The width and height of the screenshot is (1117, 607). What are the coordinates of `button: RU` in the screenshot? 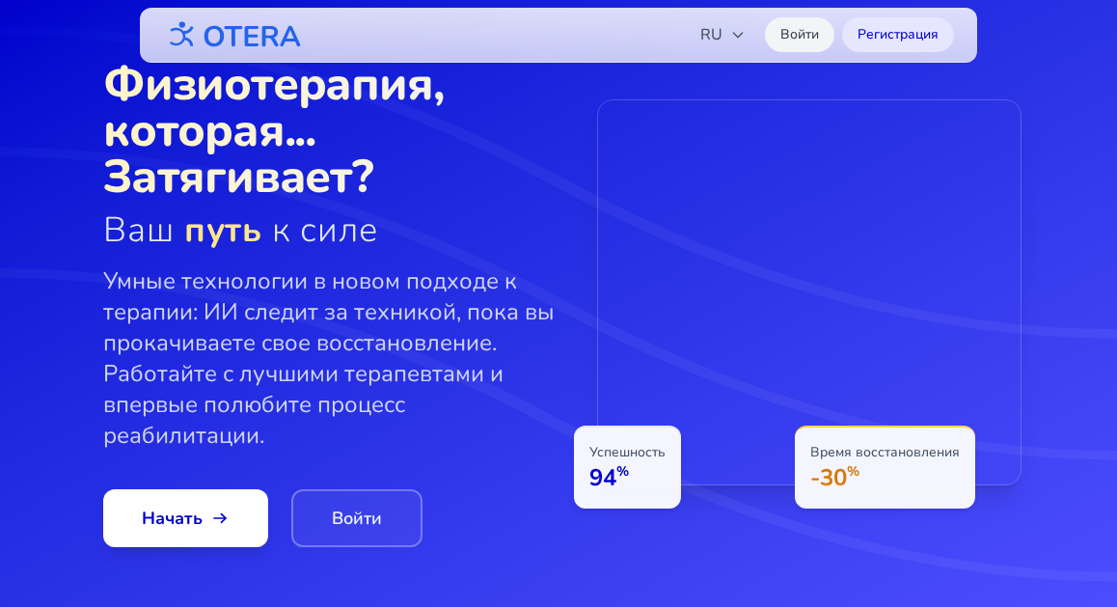 It's located at (722, 35).